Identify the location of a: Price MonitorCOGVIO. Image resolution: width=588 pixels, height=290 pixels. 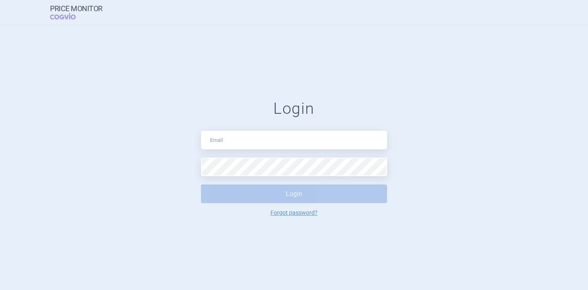
(76, 12).